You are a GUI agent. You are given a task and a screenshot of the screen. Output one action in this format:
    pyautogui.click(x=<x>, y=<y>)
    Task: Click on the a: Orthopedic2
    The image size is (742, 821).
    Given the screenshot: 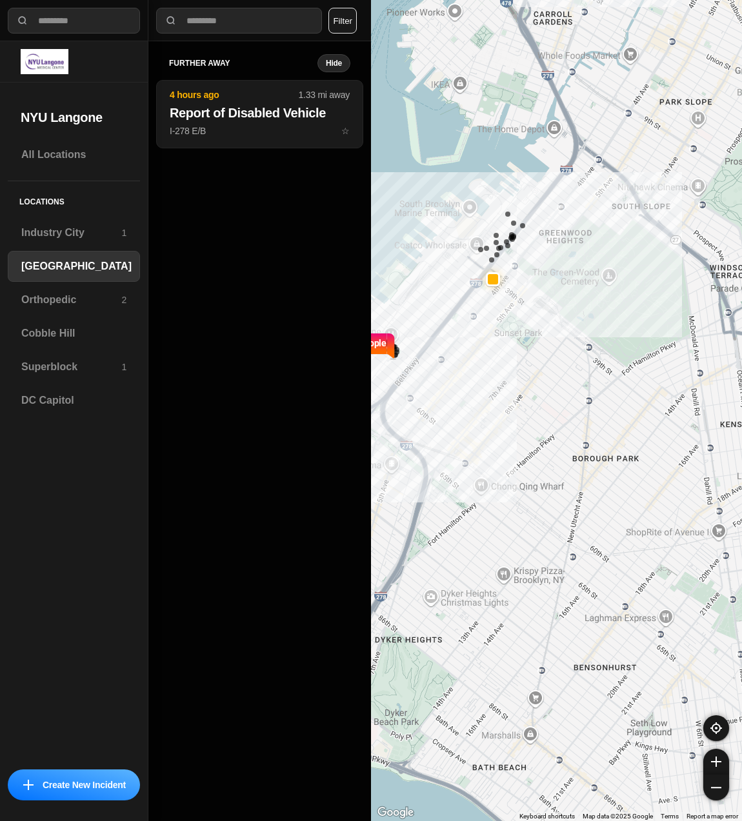 What is the action you would take?
    pyautogui.click(x=74, y=300)
    